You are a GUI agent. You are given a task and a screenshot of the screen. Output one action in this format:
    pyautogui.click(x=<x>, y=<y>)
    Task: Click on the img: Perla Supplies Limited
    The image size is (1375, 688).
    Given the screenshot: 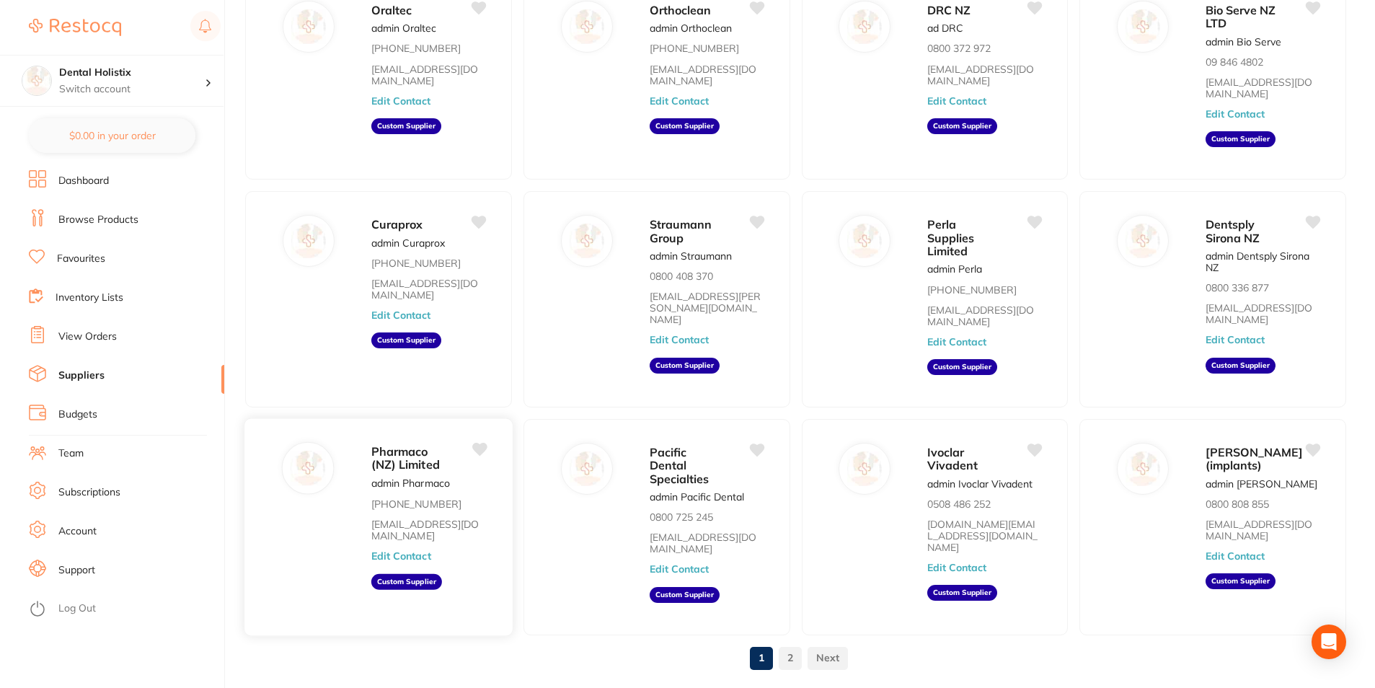 What is the action you would take?
    pyautogui.click(x=865, y=241)
    